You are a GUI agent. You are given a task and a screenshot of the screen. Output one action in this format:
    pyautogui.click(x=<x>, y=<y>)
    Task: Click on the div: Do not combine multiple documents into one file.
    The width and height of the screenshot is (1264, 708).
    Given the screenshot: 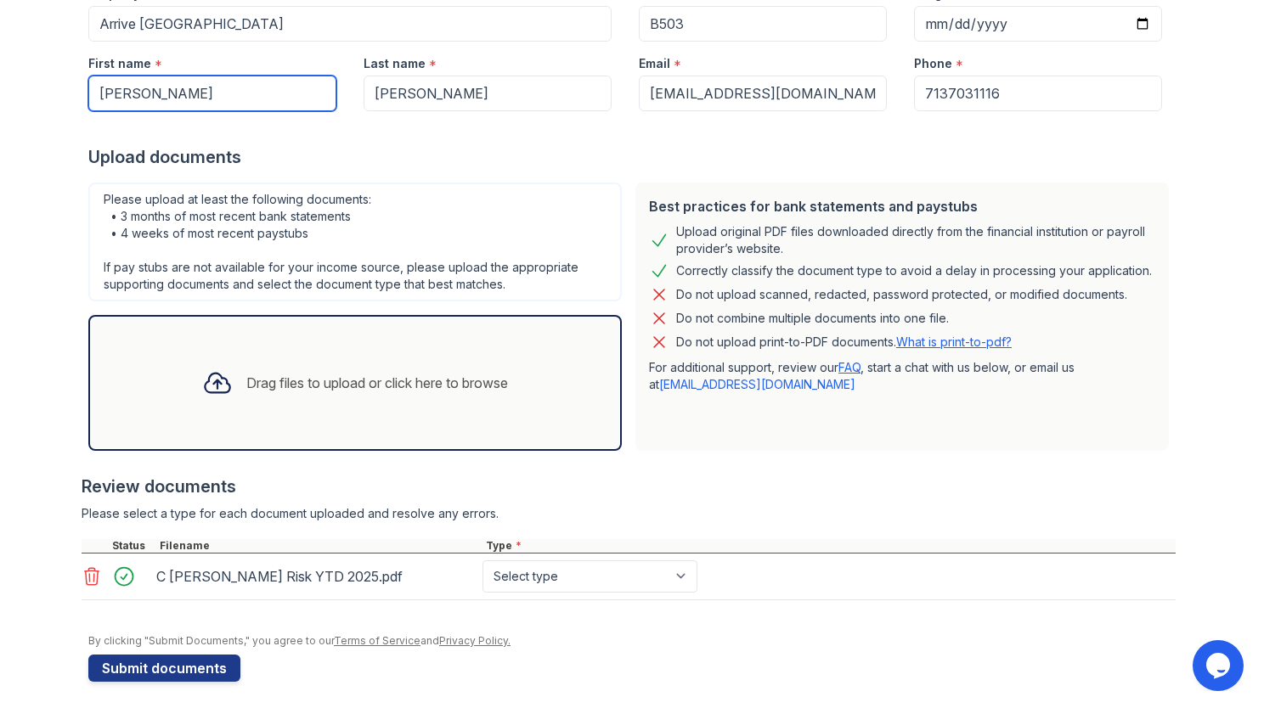 What is the action you would take?
    pyautogui.click(x=812, y=318)
    